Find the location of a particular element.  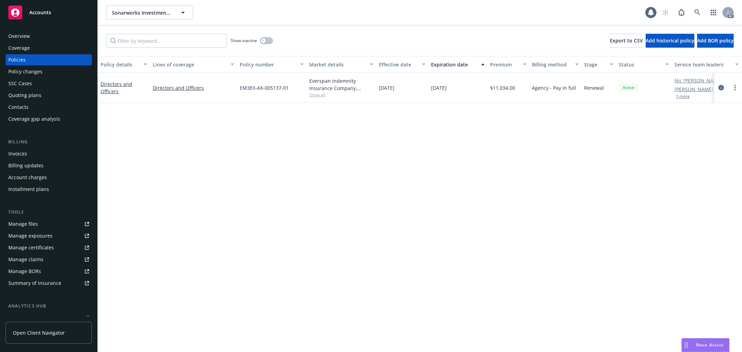

div: Lines of coverage is located at coordinates (190, 64).